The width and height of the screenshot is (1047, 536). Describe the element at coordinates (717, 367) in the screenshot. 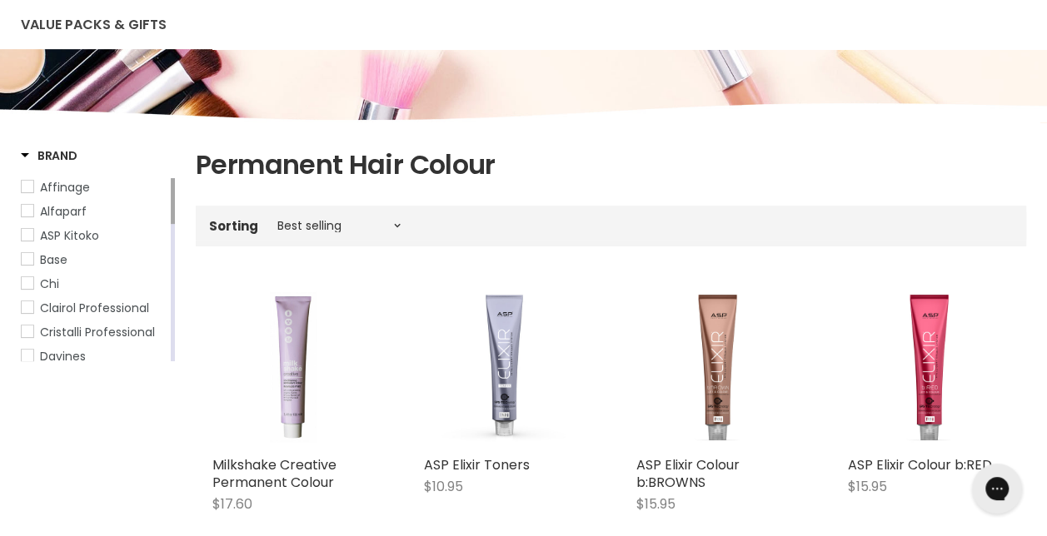

I see `img: ASP Elixir Colour b:BROWNS` at that location.